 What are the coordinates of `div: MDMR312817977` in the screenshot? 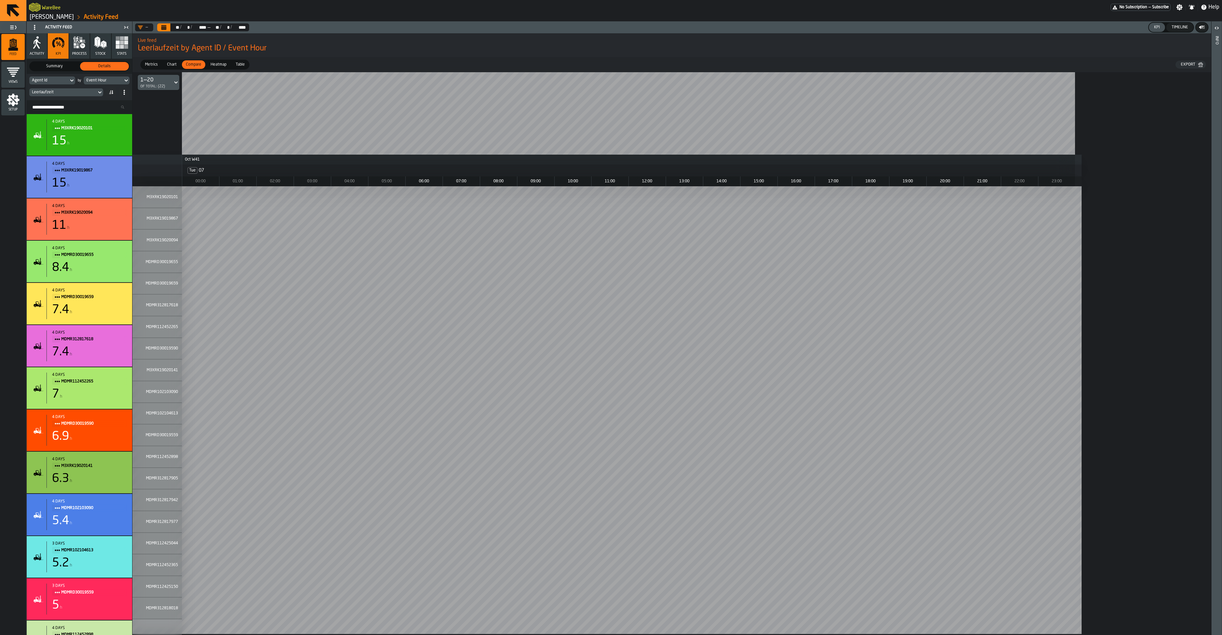 It's located at (157, 522).